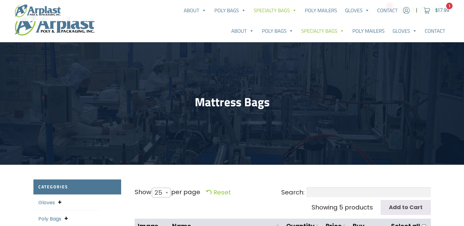 The image size is (464, 226). What do you see at coordinates (442, 10) in the screenshot?
I see `bdi: 17.99` at bounding box center [442, 10].